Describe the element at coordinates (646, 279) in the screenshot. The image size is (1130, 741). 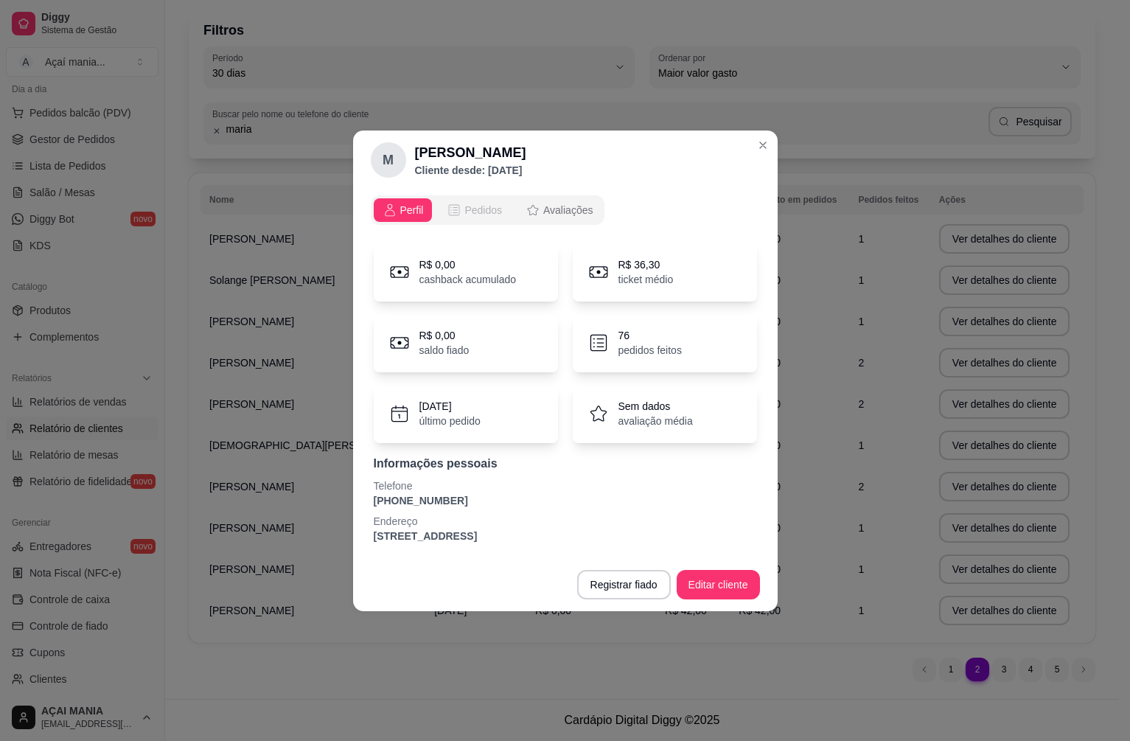
I see `p: ticket médio` at that location.